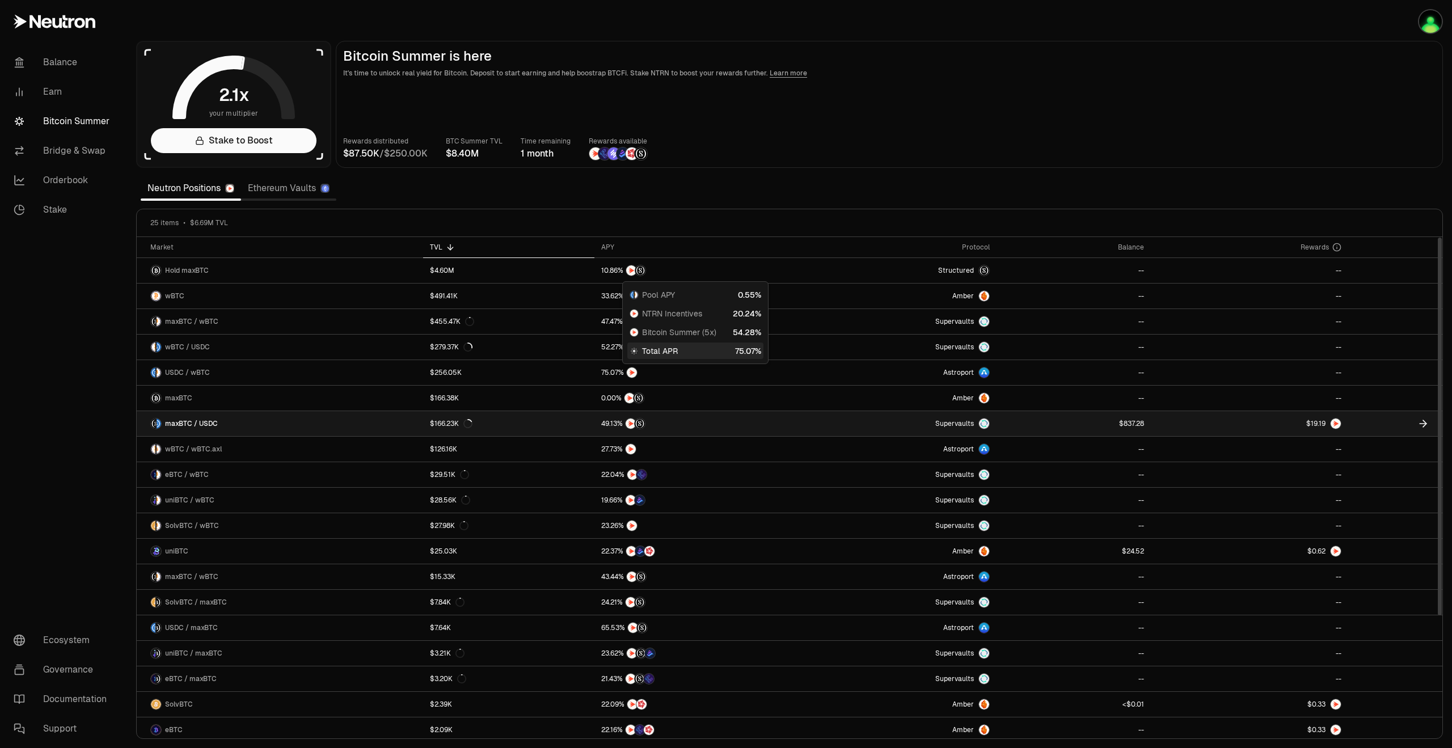 The width and height of the screenshot is (1452, 748). Describe the element at coordinates (649, 551) in the screenshot. I see `img: Mars Fragments` at that location.